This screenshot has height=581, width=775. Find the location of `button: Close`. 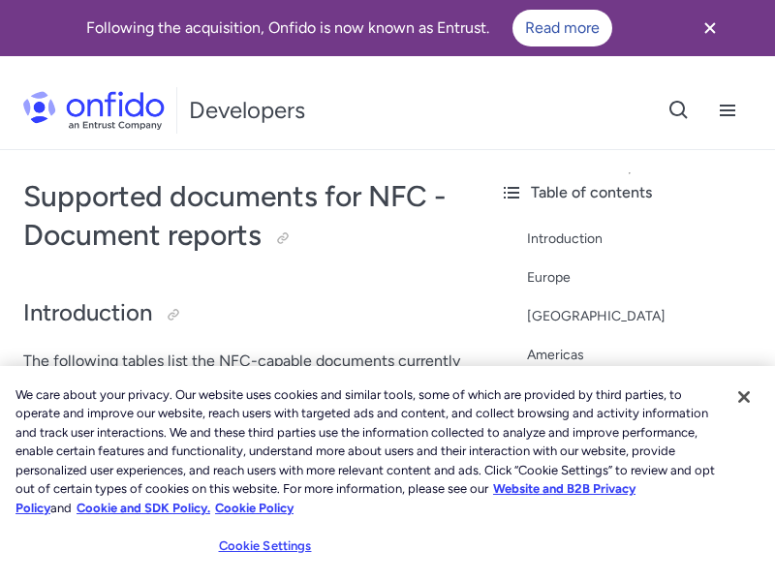

button: Close is located at coordinates (744, 397).